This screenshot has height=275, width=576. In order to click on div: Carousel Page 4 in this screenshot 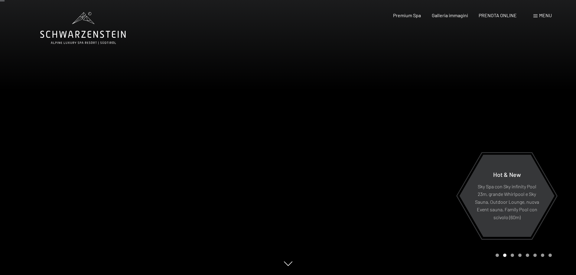, I will do `click(520, 255)`.